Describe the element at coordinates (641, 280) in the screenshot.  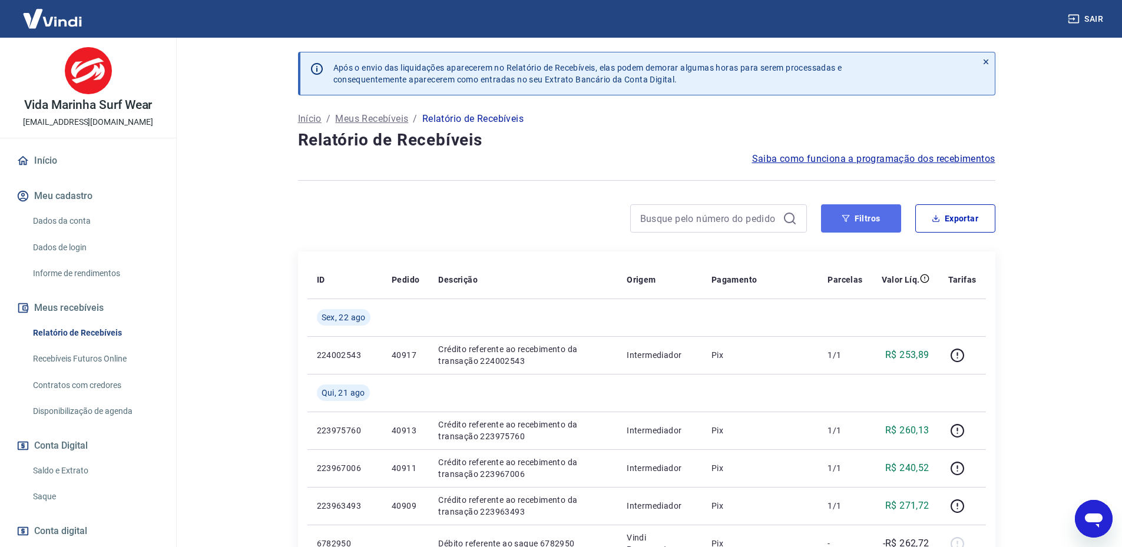
I see `p: Origem` at that location.